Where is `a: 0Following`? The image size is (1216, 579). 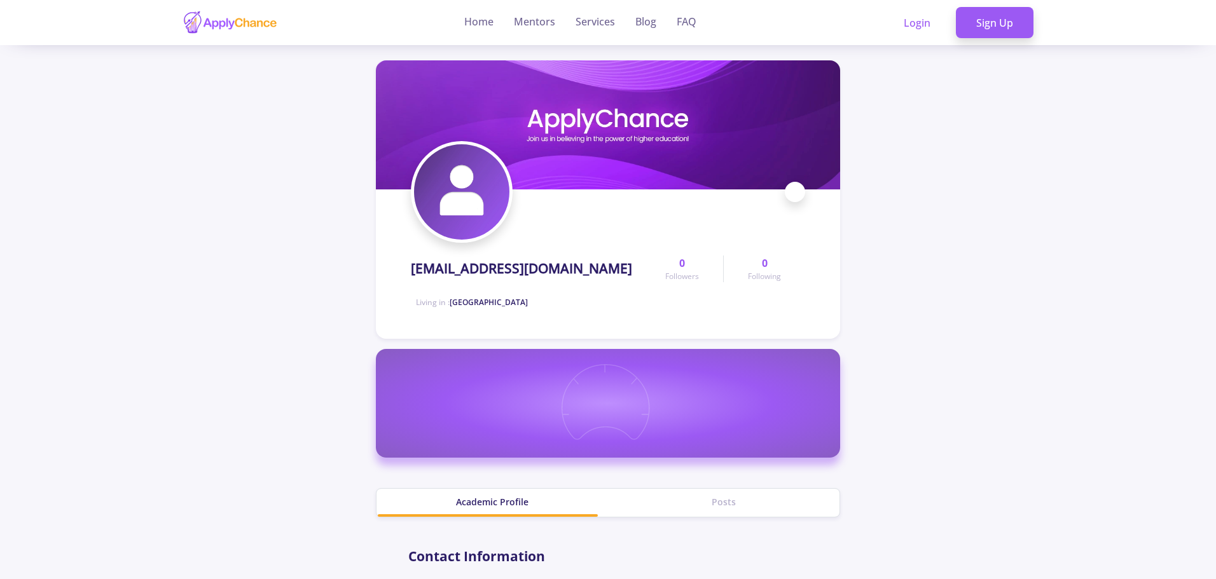 a: 0Following is located at coordinates (764, 269).